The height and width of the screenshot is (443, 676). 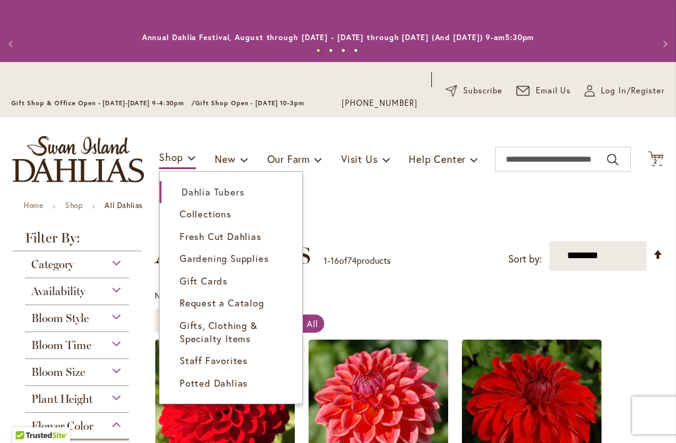 I want to click on span: Email Us, so click(x=554, y=91).